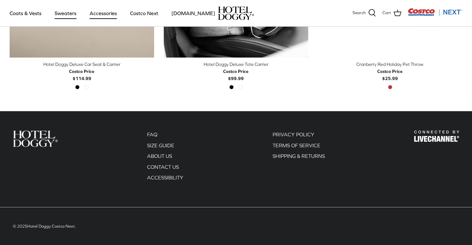 Image resolution: width=472 pixels, height=245 pixels. What do you see at coordinates (390, 74) in the screenshot?
I see `b: $25.99` at bounding box center [390, 74].